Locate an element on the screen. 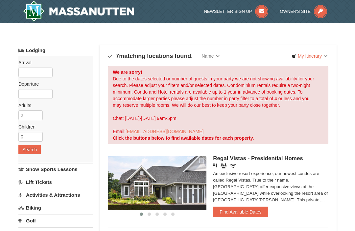 The height and width of the screenshot is (231, 355). a: Owner's Site is located at coordinates (304, 11).